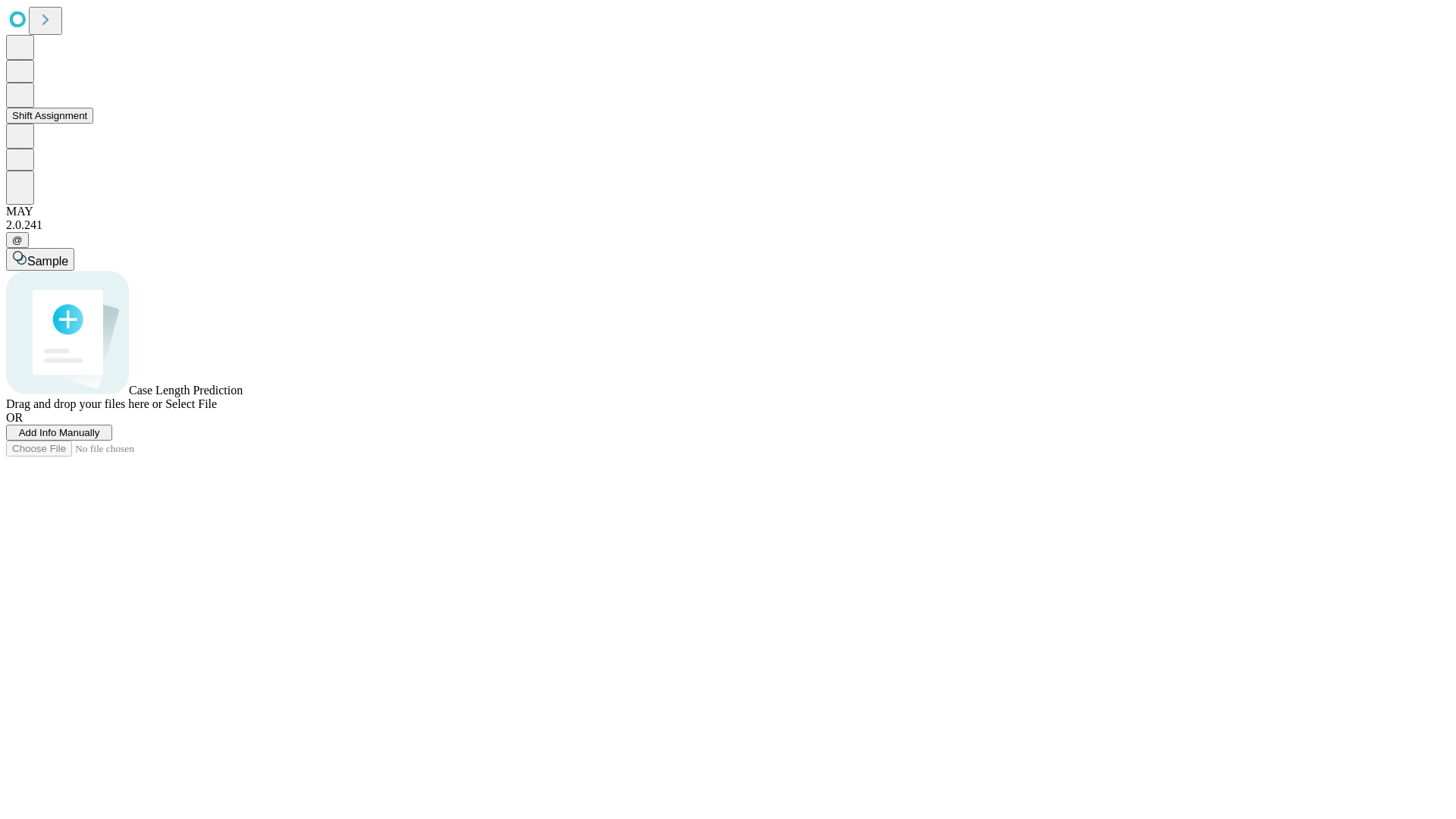 The height and width of the screenshot is (819, 1456). I want to click on button: Add Info Manually, so click(59, 432).